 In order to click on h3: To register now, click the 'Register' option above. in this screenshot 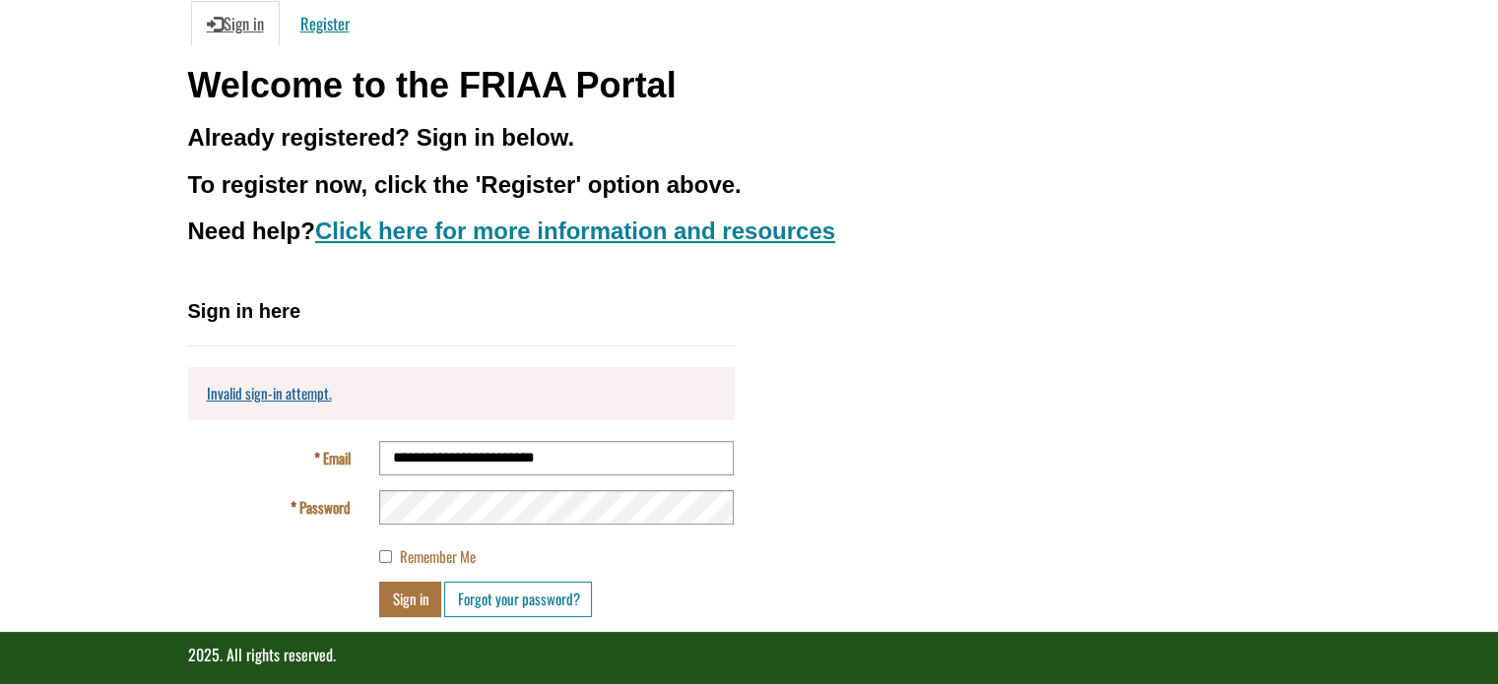, I will do `click(749, 185)`.